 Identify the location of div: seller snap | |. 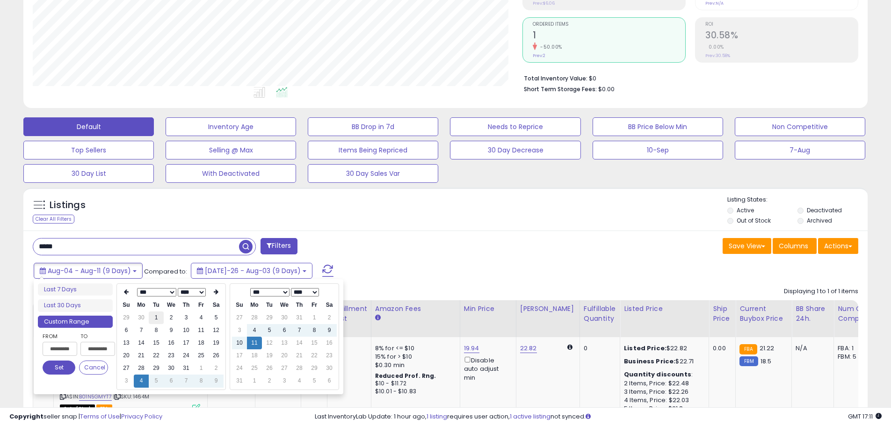
(86, 417).